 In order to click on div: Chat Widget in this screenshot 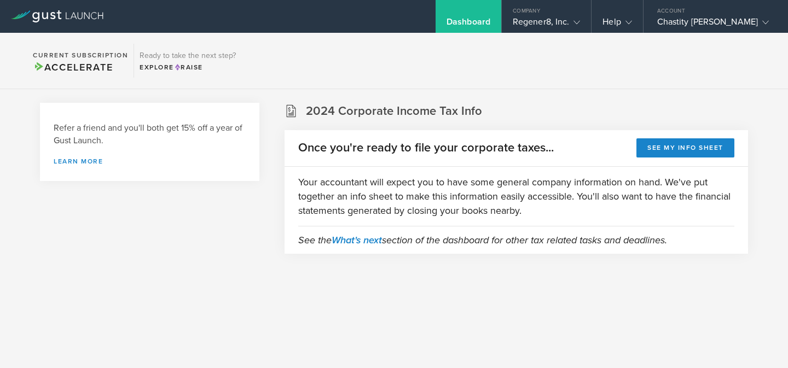, I will do `click(761, 342)`.